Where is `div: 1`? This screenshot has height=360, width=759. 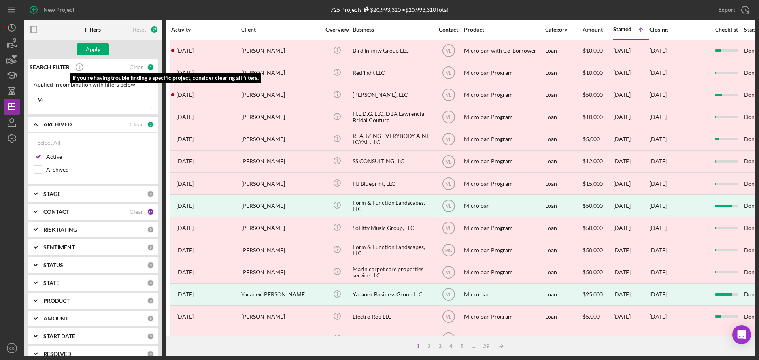
div: 1 is located at coordinates (151, 67).